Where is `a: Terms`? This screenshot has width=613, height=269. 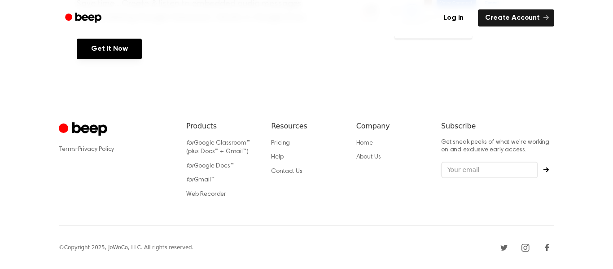
a: Terms is located at coordinates (67, 149).